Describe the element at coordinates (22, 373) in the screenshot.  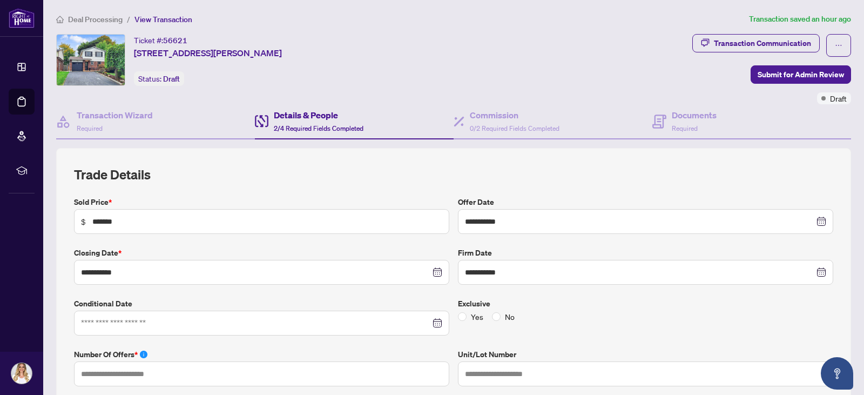
I see `img: Profile Icon` at that location.